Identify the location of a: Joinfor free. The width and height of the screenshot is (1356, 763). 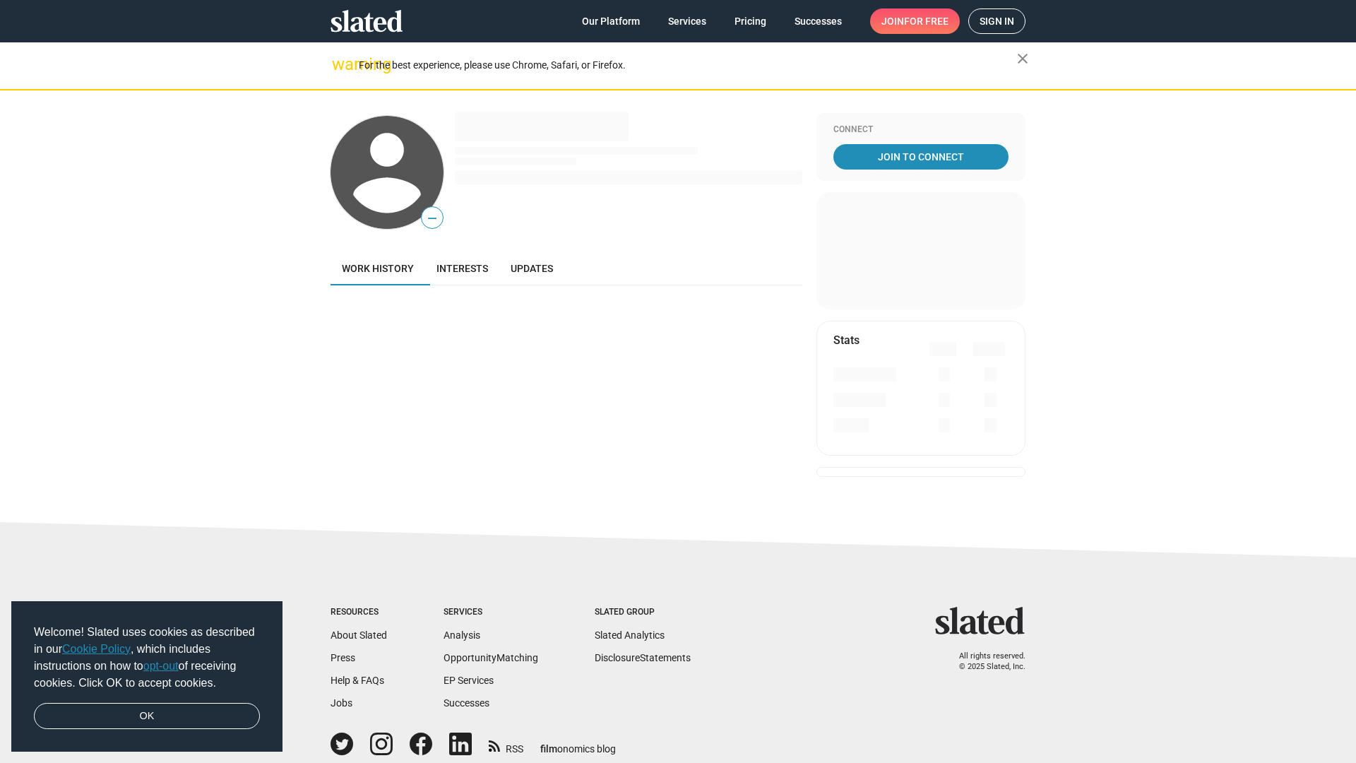
(915, 21).